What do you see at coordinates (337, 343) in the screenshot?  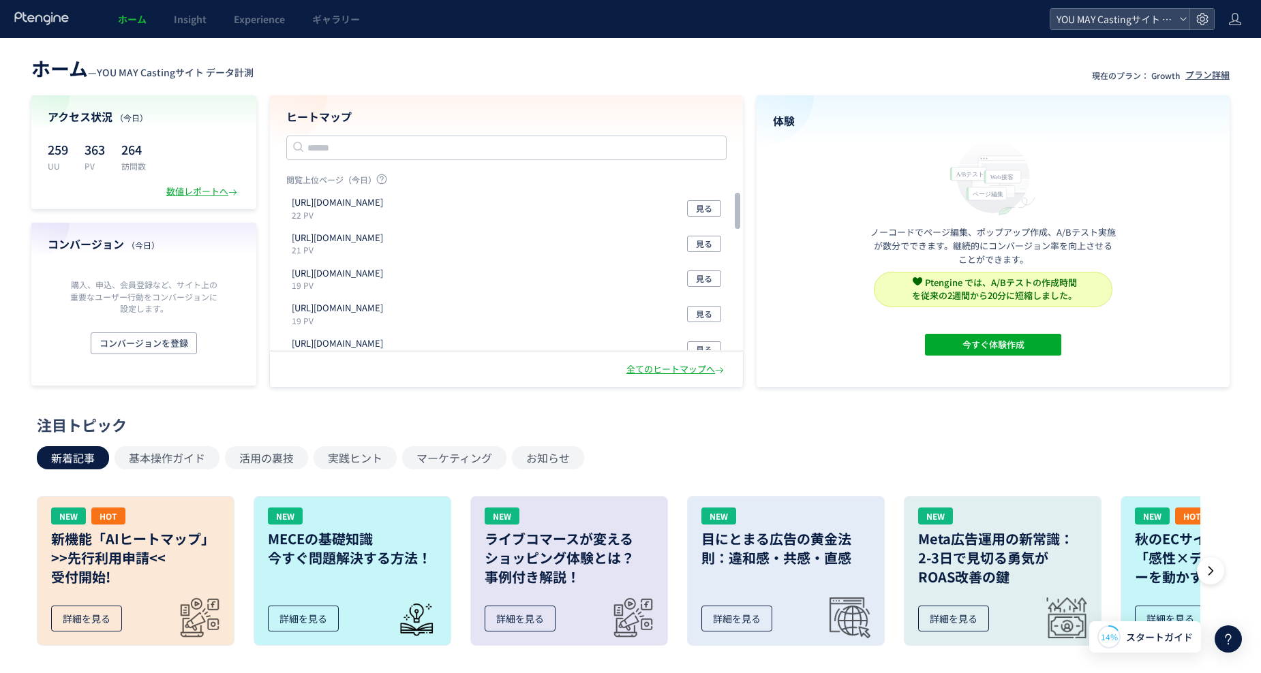 I see `p: https://youmaycasting.com/blog/21246` at bounding box center [337, 343].